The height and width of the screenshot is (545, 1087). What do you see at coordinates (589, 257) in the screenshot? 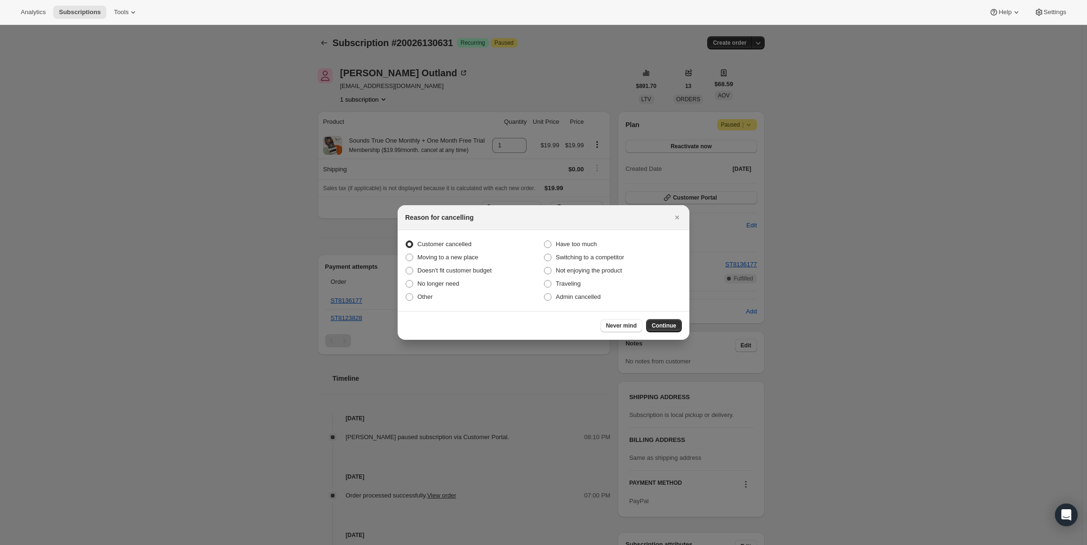
I see `span: Switching to a competitor` at bounding box center [589, 257].